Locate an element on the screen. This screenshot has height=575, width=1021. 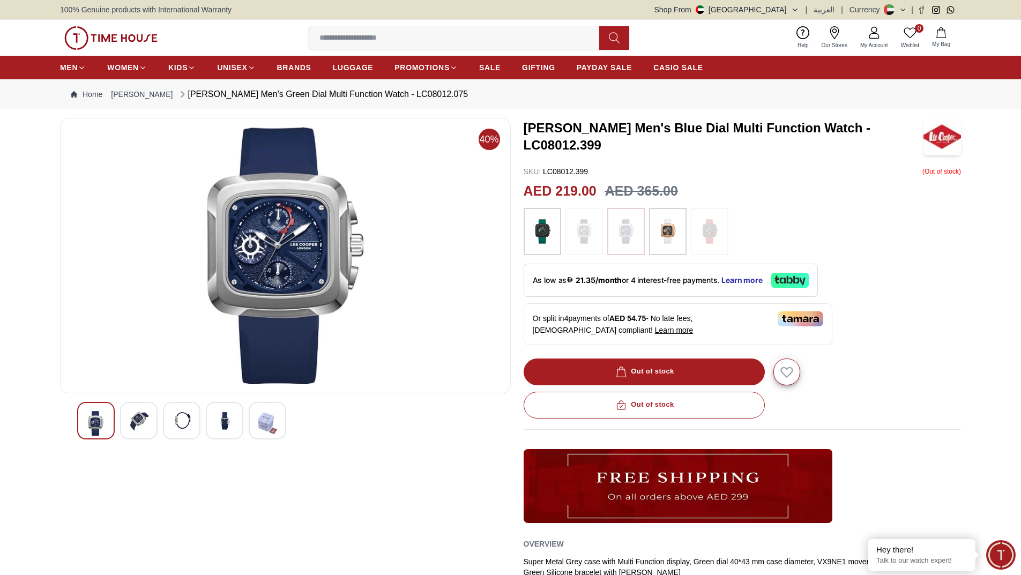
button: My Bag is located at coordinates (941, 38).